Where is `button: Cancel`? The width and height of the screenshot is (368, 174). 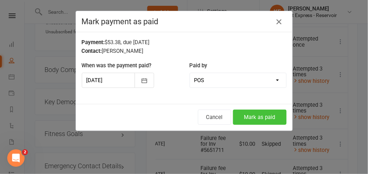 button: Cancel is located at coordinates (214, 117).